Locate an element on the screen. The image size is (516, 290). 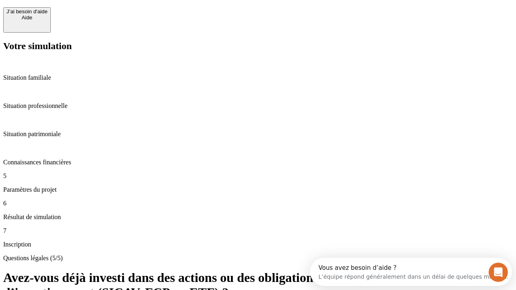
p: Paramètres du projet is located at coordinates (258, 190).